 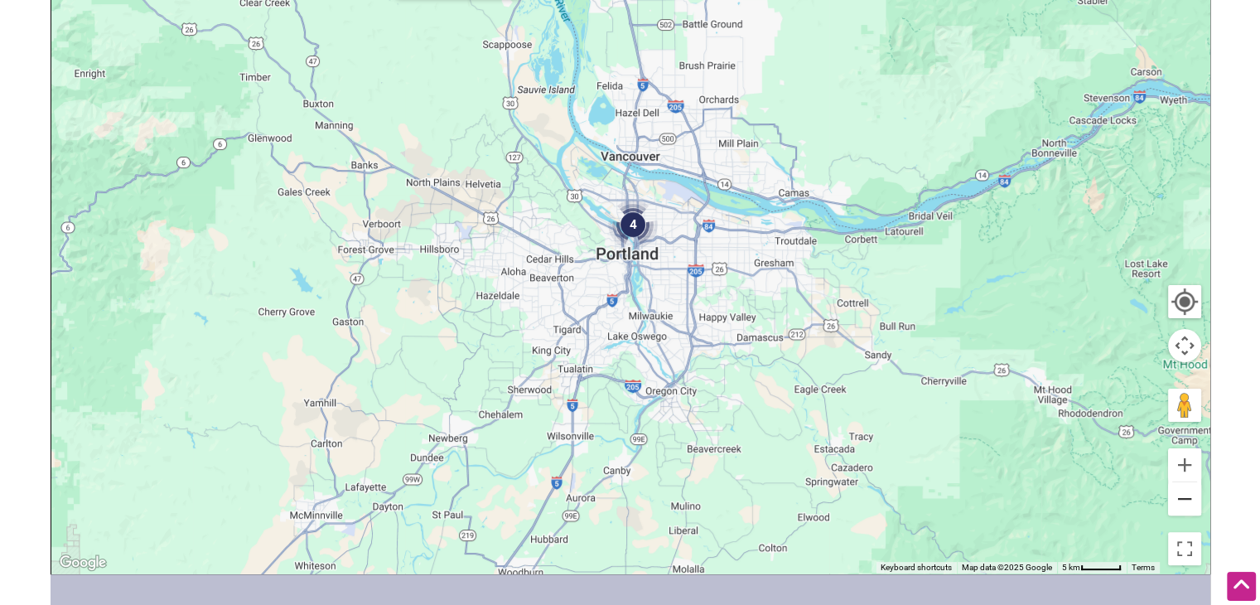 I want to click on span: 5 km, so click(x=1071, y=567).